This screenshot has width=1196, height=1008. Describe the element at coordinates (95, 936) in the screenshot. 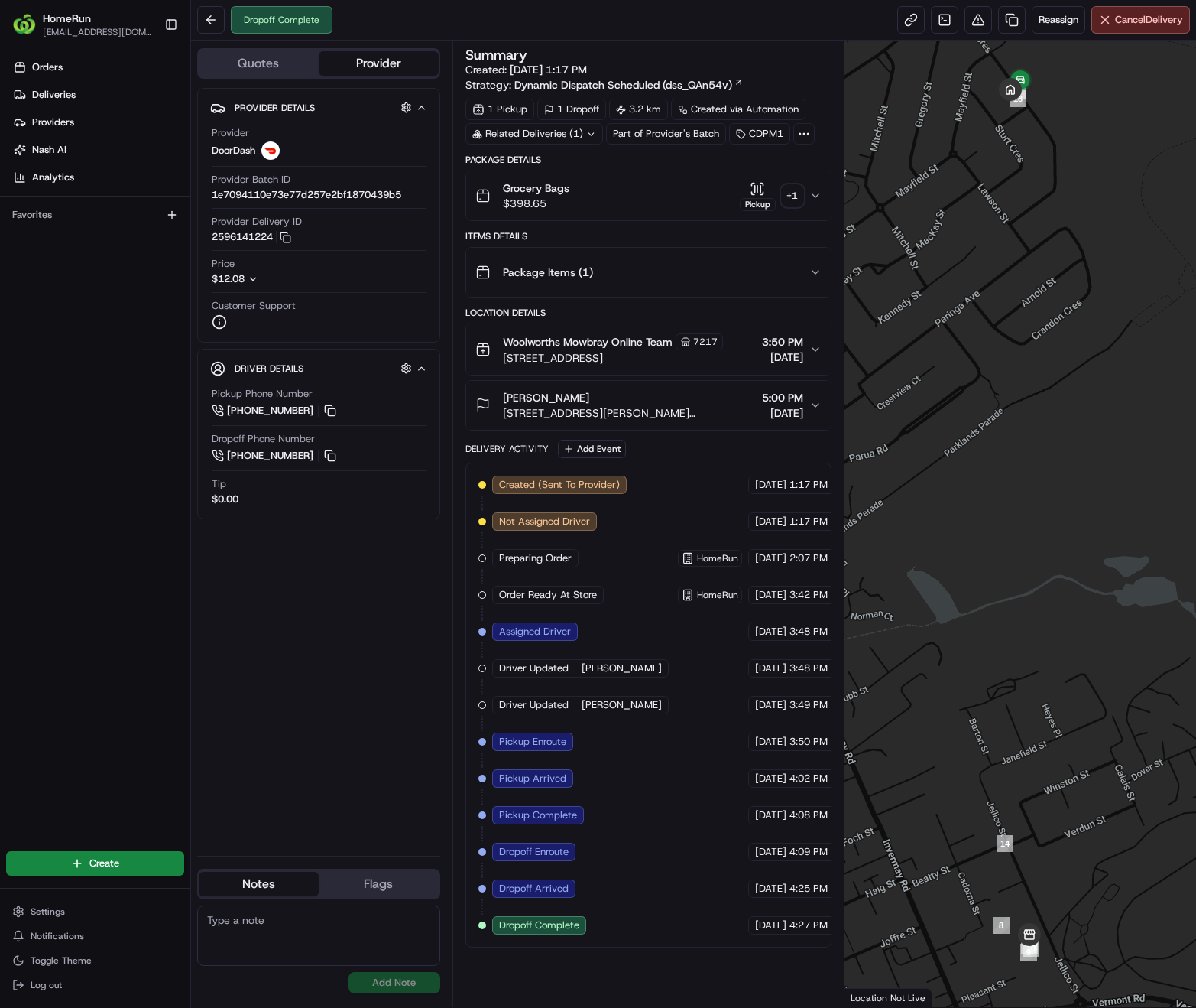

I see `button: Notifications` at that location.